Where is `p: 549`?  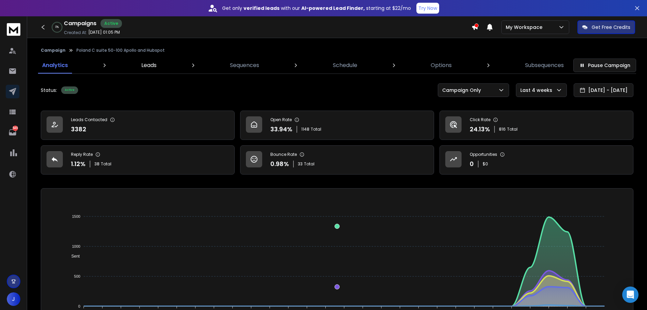 p: 549 is located at coordinates (15, 128).